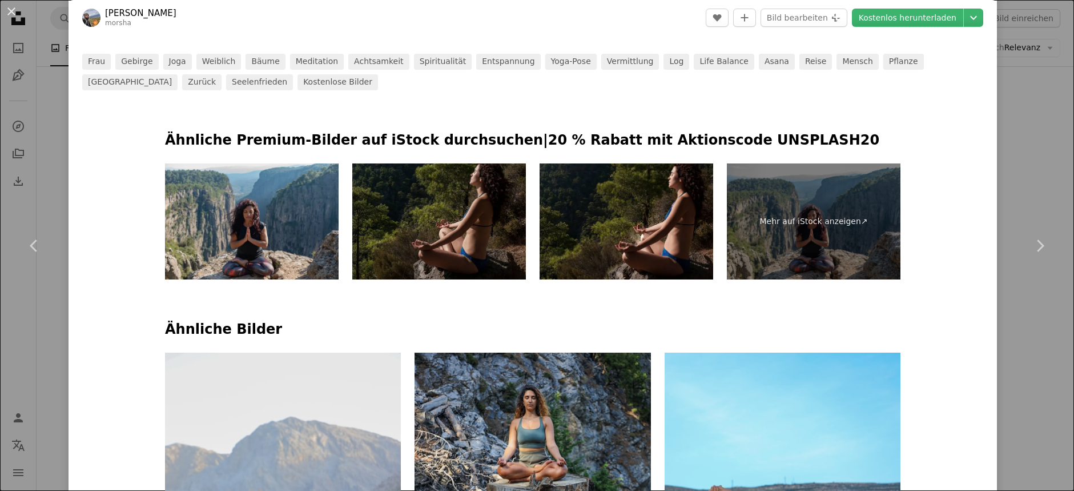  I want to click on h4: Ähnliche Bilder, so click(533, 330).